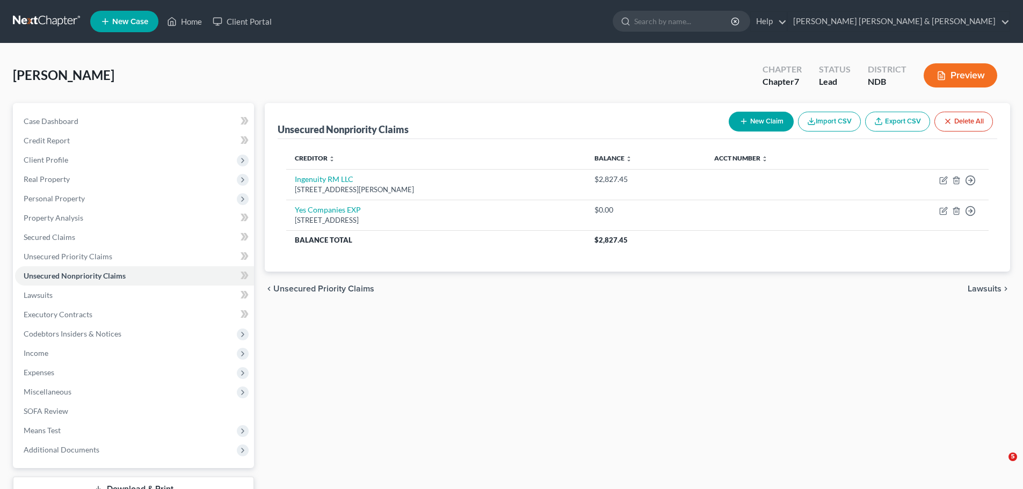  What do you see at coordinates (134, 218) in the screenshot?
I see `a: Property Analysis` at bounding box center [134, 218].